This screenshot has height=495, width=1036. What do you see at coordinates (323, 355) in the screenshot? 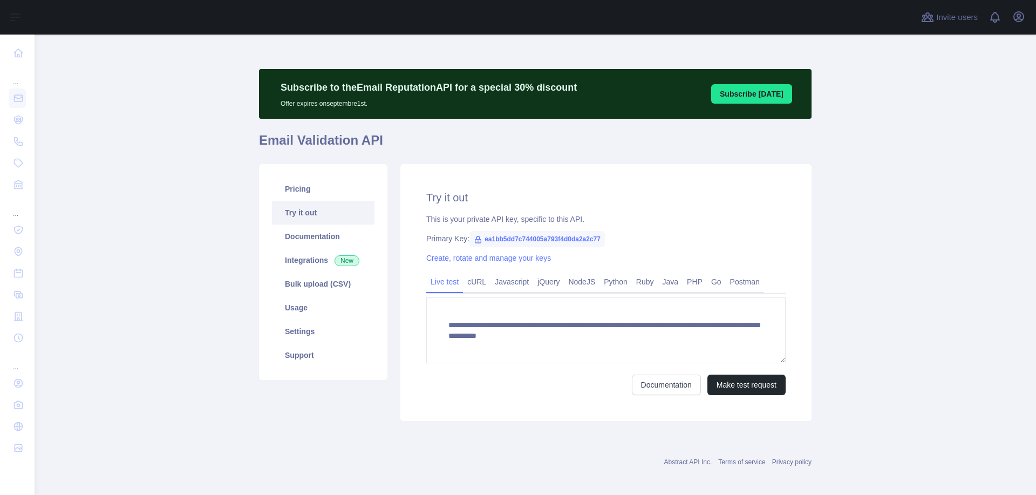
I see `a: Support` at bounding box center [323, 355].